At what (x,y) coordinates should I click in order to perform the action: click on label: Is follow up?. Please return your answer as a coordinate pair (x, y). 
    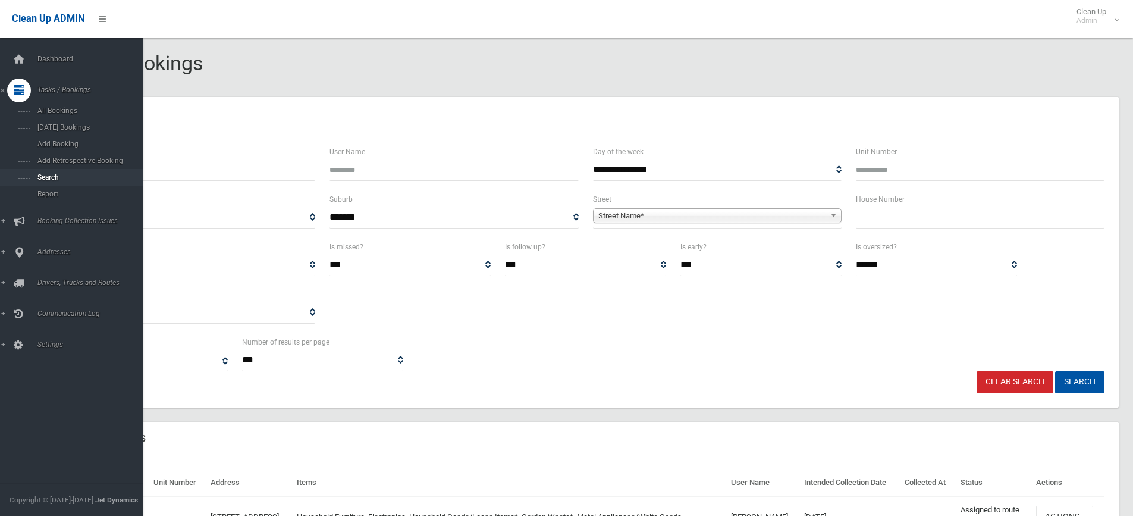
    Looking at the image, I should click on (525, 247).